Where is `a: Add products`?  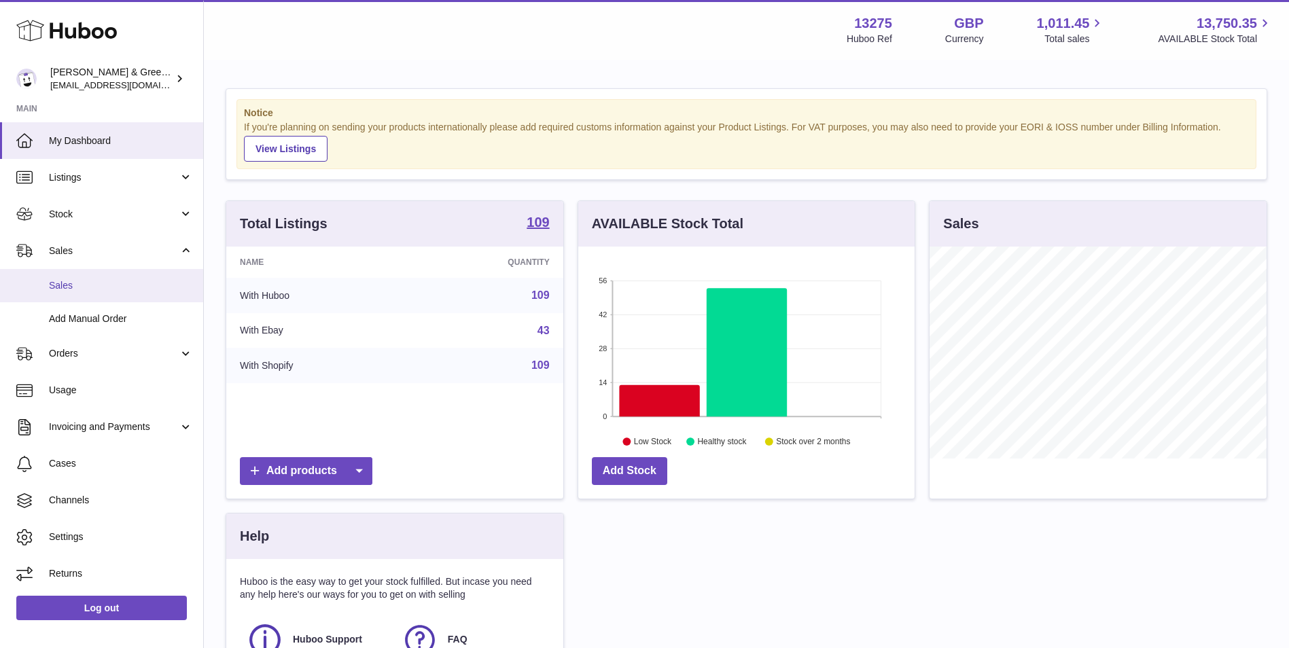 a: Add products is located at coordinates (306, 471).